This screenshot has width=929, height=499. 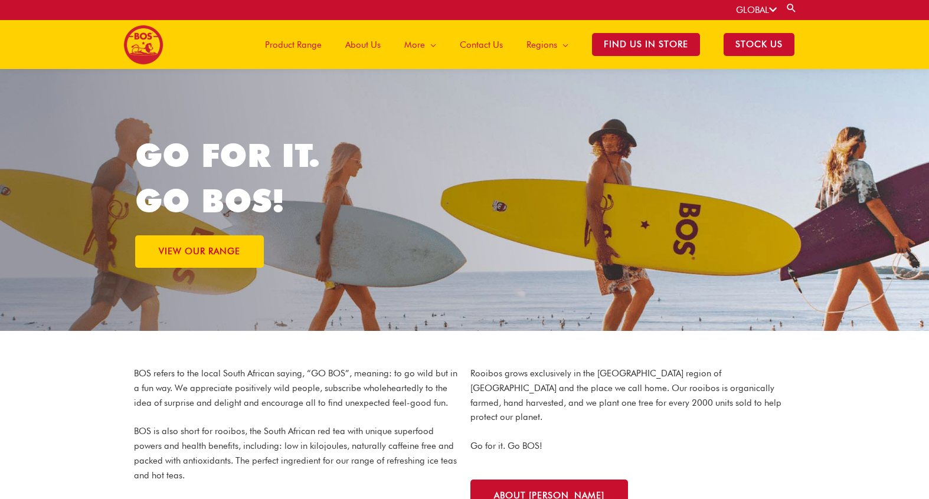 What do you see at coordinates (481, 45) in the screenshot?
I see `span: Contact Us` at bounding box center [481, 45].